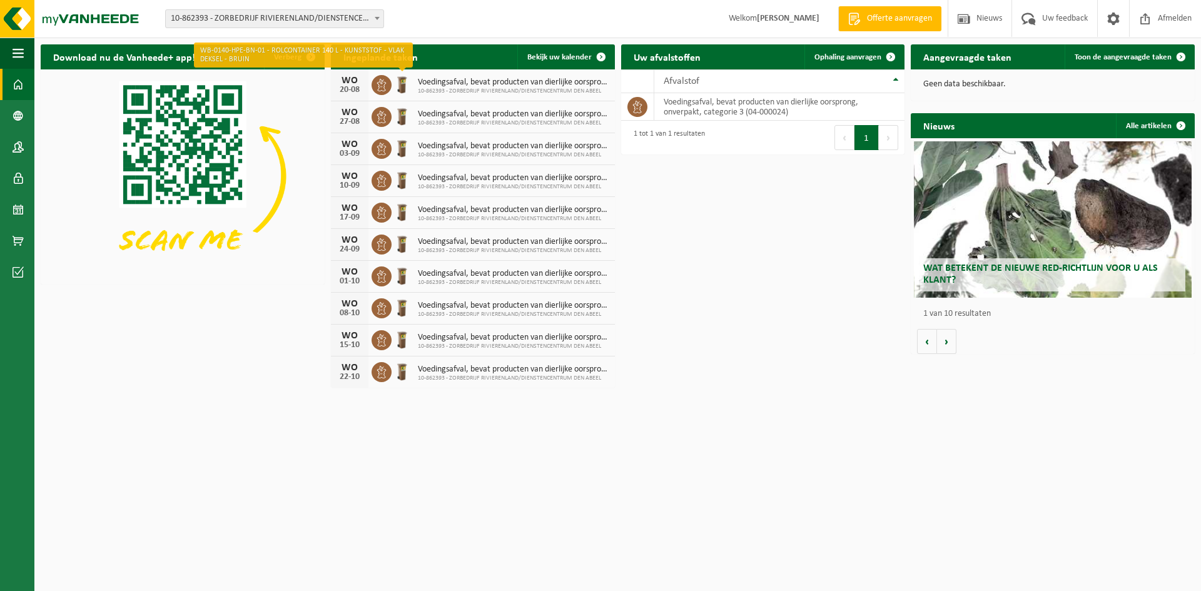  What do you see at coordinates (559, 57) in the screenshot?
I see `span: Bekijk uw kalender` at bounding box center [559, 57].